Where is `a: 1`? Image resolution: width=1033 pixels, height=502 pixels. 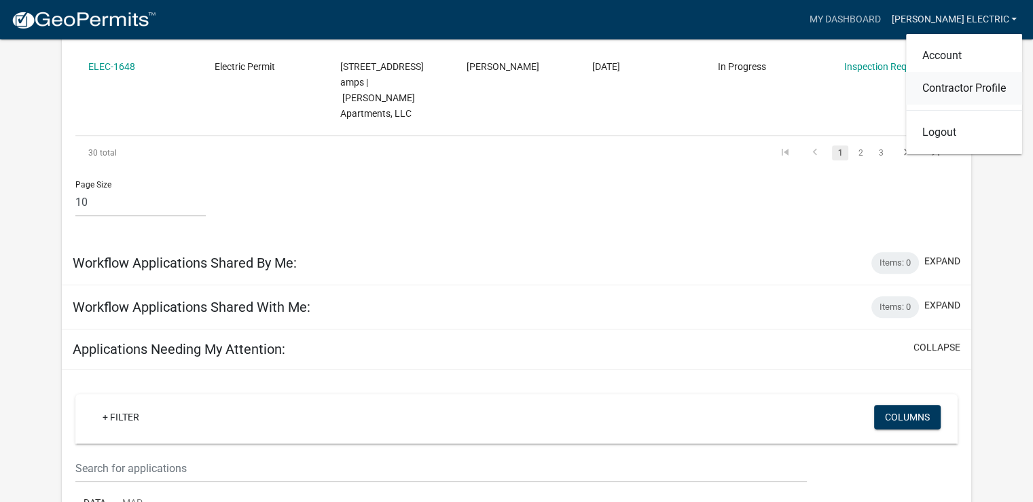 a: 1 is located at coordinates (840, 153).